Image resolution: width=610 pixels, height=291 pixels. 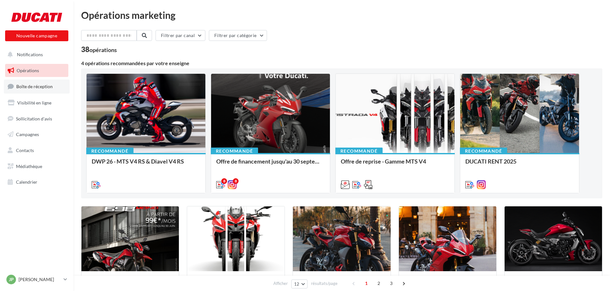 What do you see at coordinates (324, 283) in the screenshot?
I see `span: résultats/page` at bounding box center [324, 283].